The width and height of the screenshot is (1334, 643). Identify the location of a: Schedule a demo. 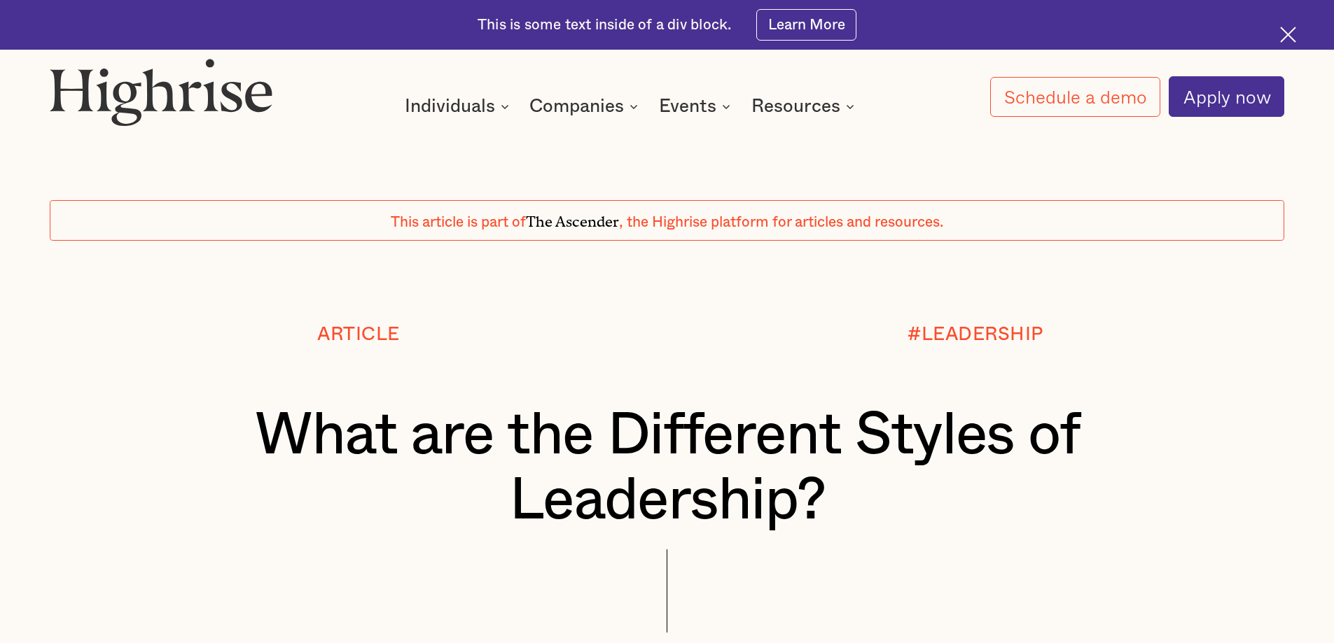
(1076, 97).